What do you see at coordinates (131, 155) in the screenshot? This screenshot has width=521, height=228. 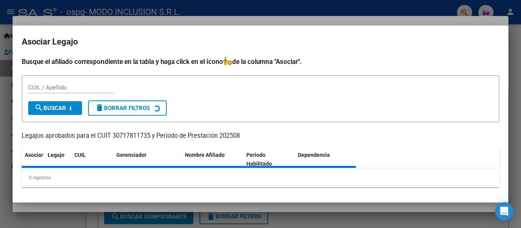 I see `span: Gerenciador` at bounding box center [131, 155].